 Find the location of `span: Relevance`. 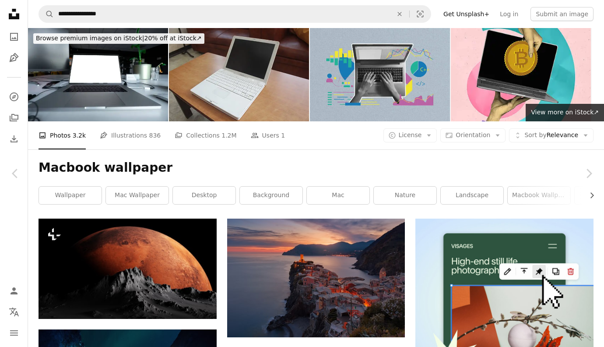

span: Relevance is located at coordinates (551, 135).